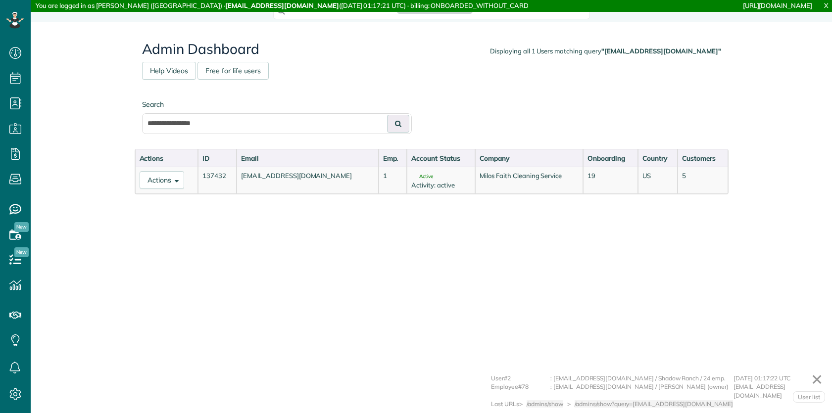 This screenshot has height=413, width=832. Describe the element at coordinates (162, 180) in the screenshot. I see `button: Actions` at that location.